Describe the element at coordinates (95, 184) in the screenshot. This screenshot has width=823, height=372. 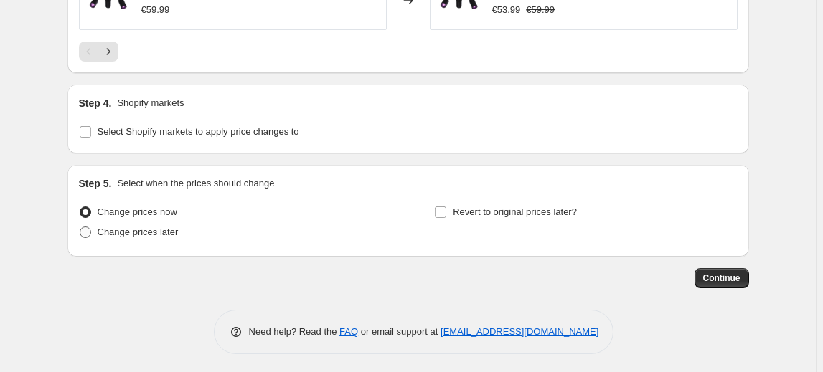
I see `h2: Step 5.` at that location.